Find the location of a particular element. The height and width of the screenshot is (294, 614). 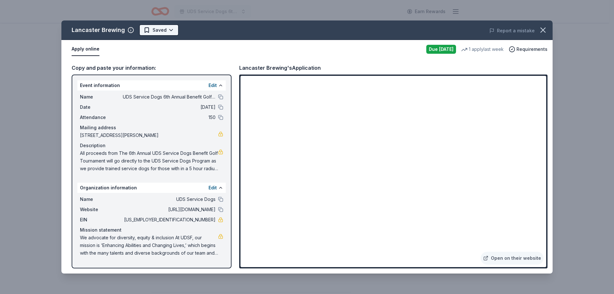

span: Website is located at coordinates (101, 210).